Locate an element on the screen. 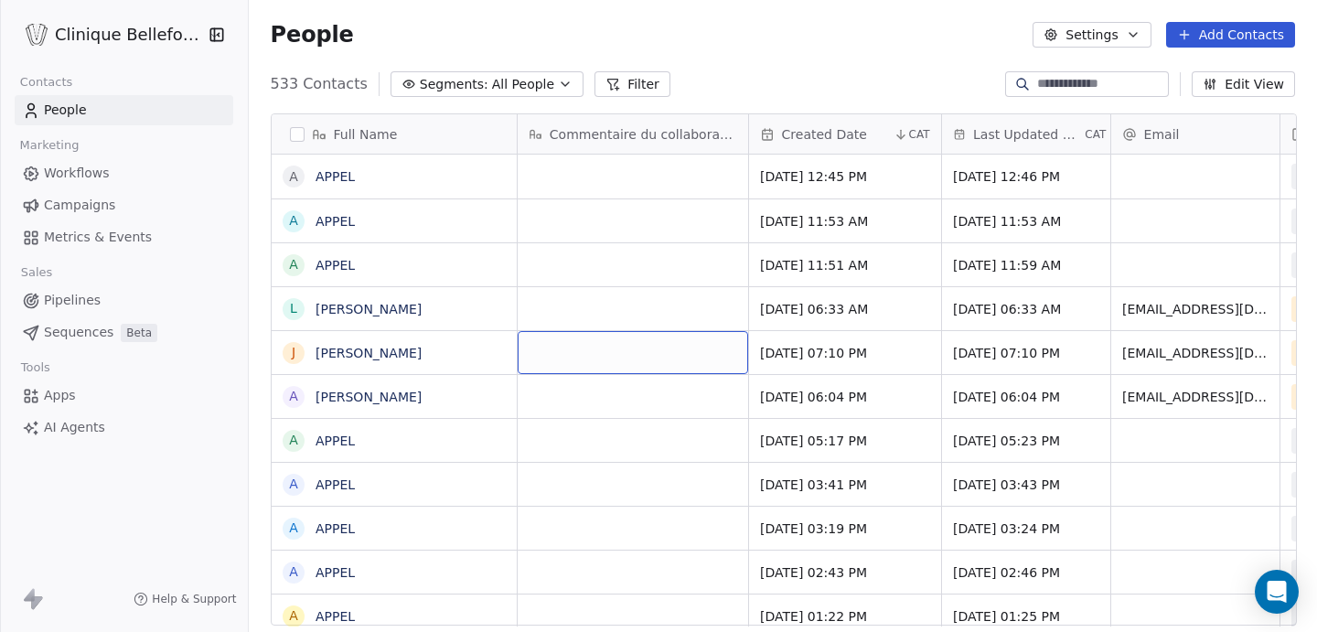 The image size is (1317, 632). span: Metrics & Events is located at coordinates (98, 237).